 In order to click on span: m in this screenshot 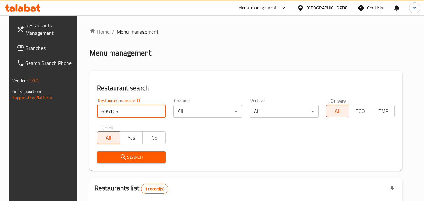, I will do `click(415, 8)`.